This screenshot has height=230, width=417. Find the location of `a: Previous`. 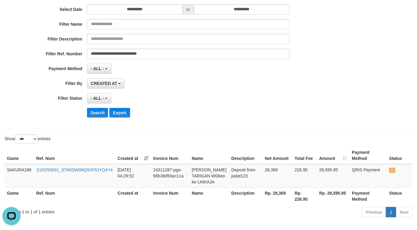

a: Previous is located at coordinates (374, 212).